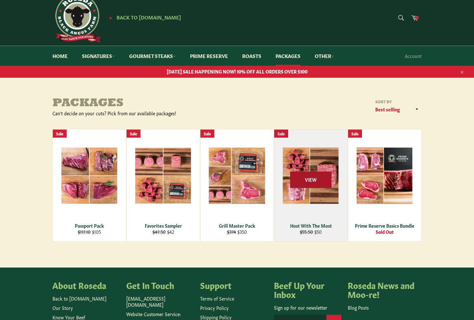 The width and height of the screenshot is (474, 320). What do you see at coordinates (237, 185) in the screenshot?
I see `a: Grill Master Pack Grill Master Pack $374 $350` at bounding box center [237, 185].